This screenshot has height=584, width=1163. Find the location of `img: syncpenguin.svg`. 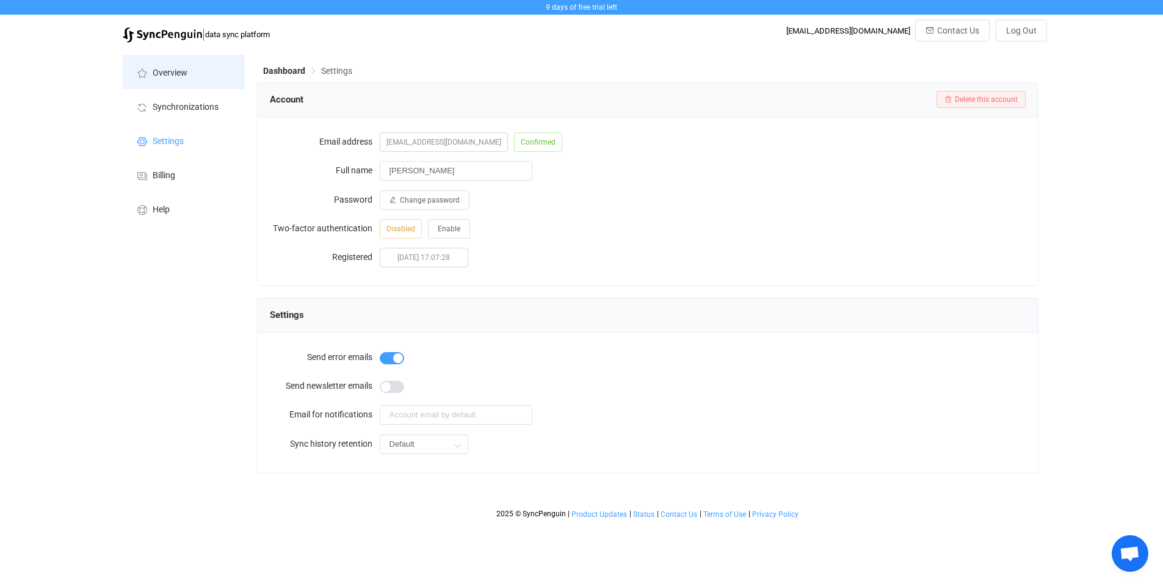

img: syncpenguin.svg is located at coordinates (162, 35).